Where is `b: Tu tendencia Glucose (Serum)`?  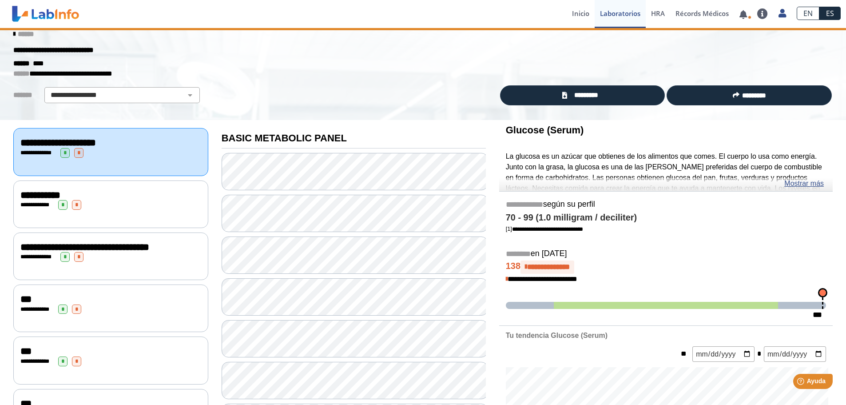 b: Tu tendencia Glucose (Serum) is located at coordinates (557, 335).